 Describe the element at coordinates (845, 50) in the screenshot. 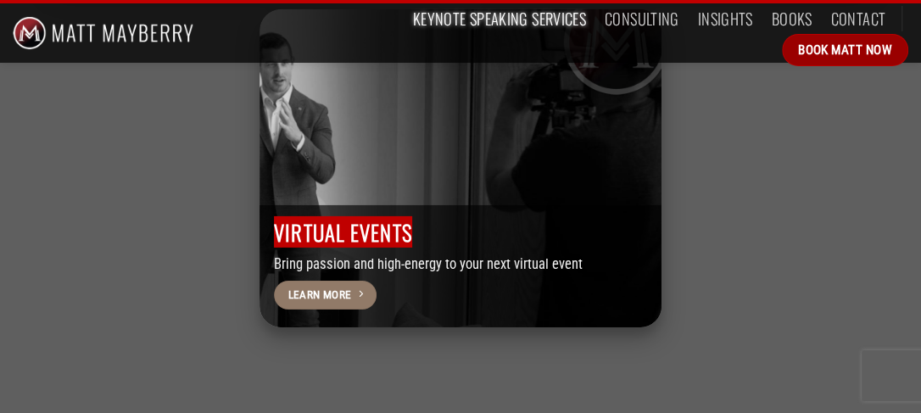

I see `span: Book Matt Now` at that location.